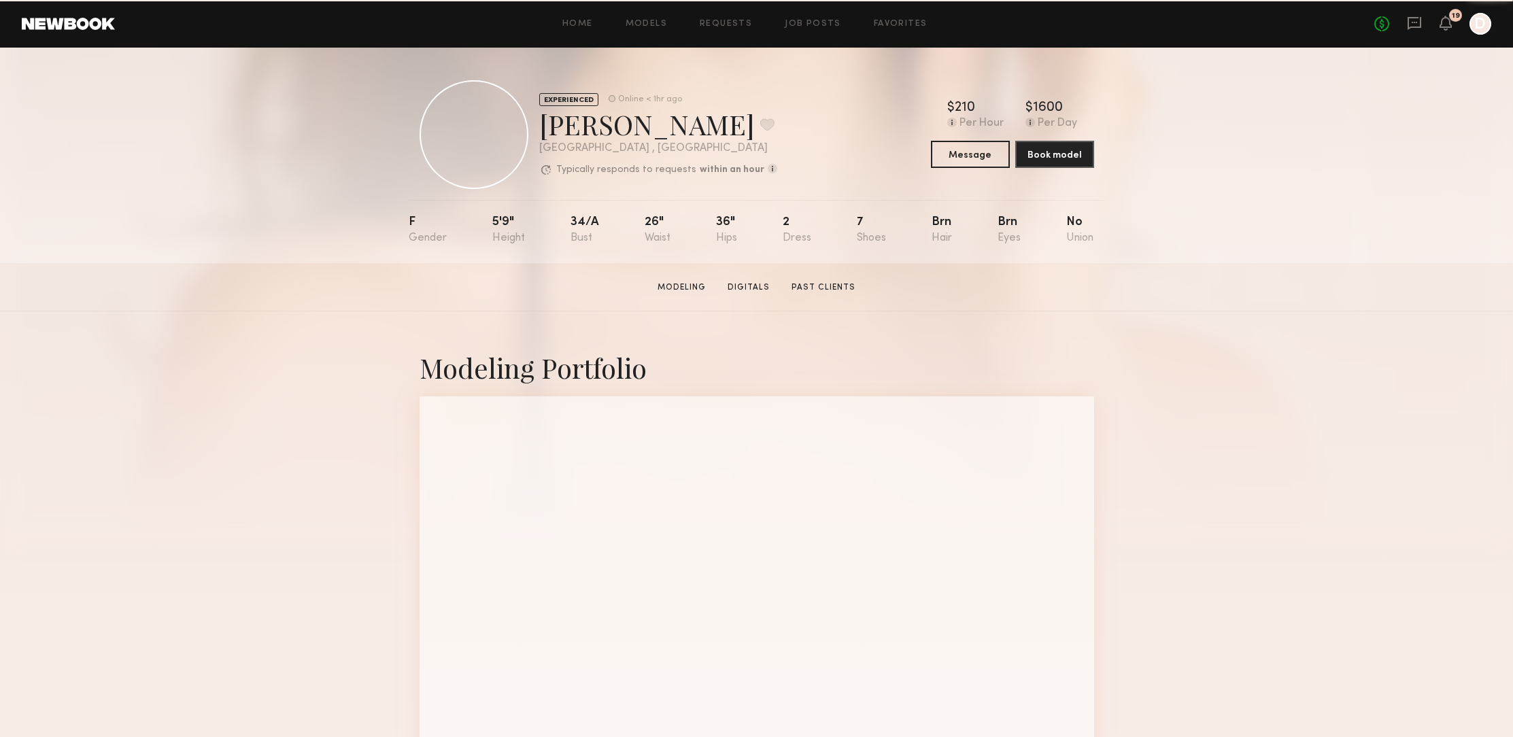 This screenshot has height=737, width=1513. Describe the element at coordinates (1456, 16) in the screenshot. I see `div: 19` at that location.